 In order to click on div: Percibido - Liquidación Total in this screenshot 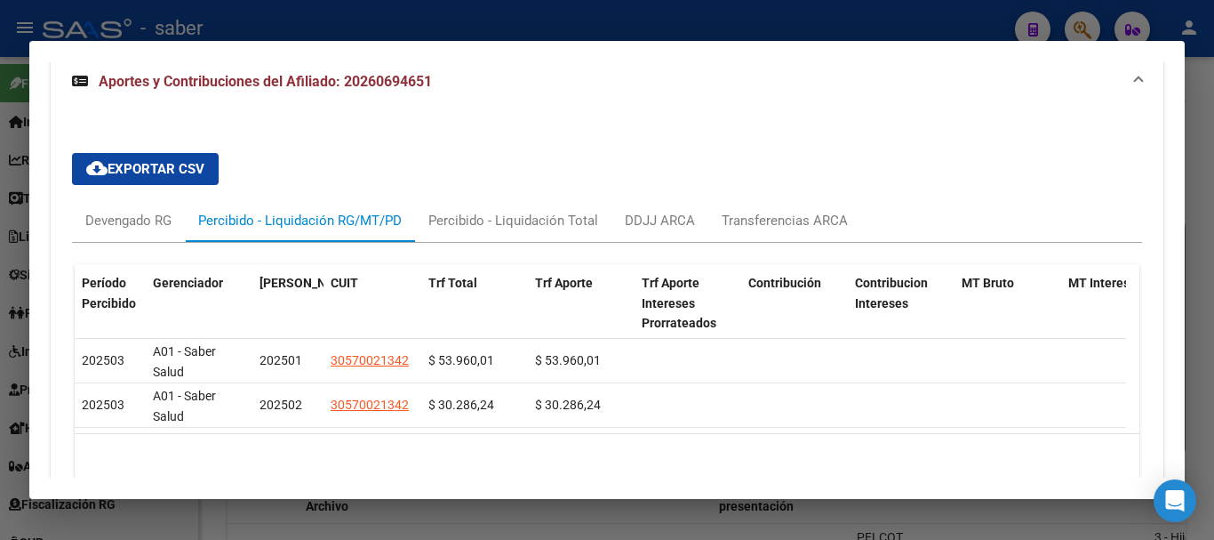, I will do `click(513, 220)`.